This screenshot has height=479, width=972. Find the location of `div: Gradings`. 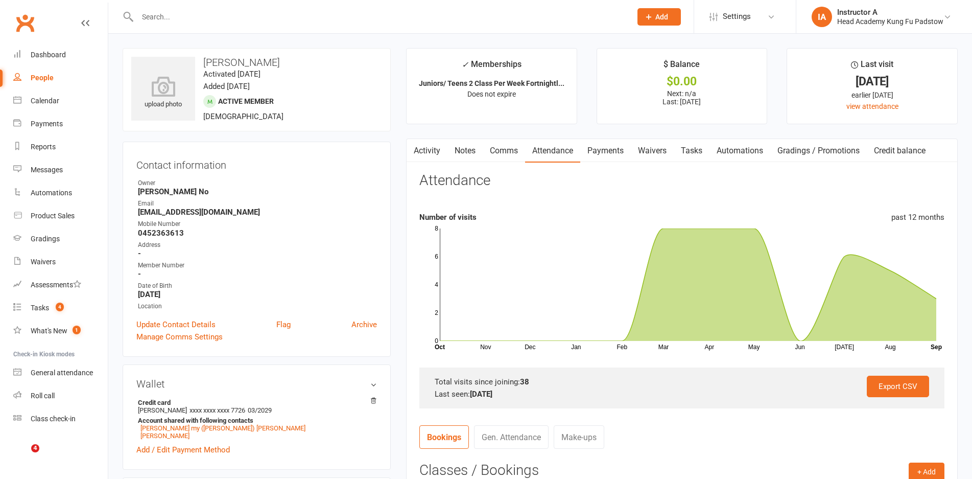

div: Gradings is located at coordinates (45, 239).